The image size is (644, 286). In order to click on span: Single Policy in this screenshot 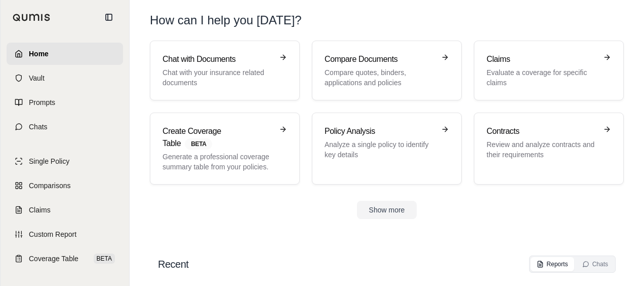, I will do `click(49, 161)`.